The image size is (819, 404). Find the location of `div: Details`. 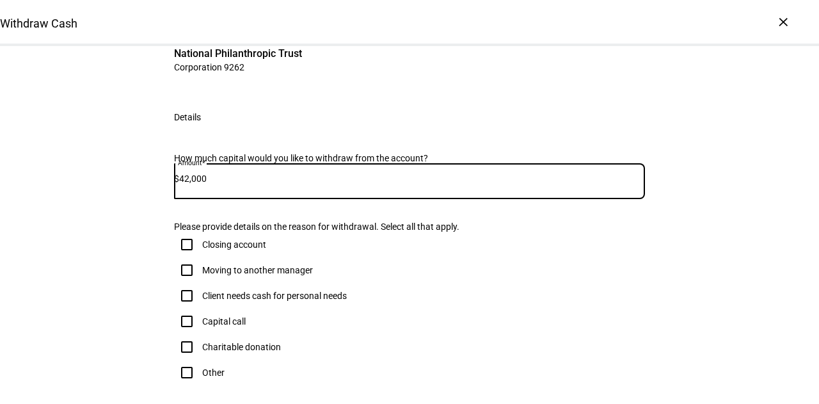

div: Details is located at coordinates (187, 117).